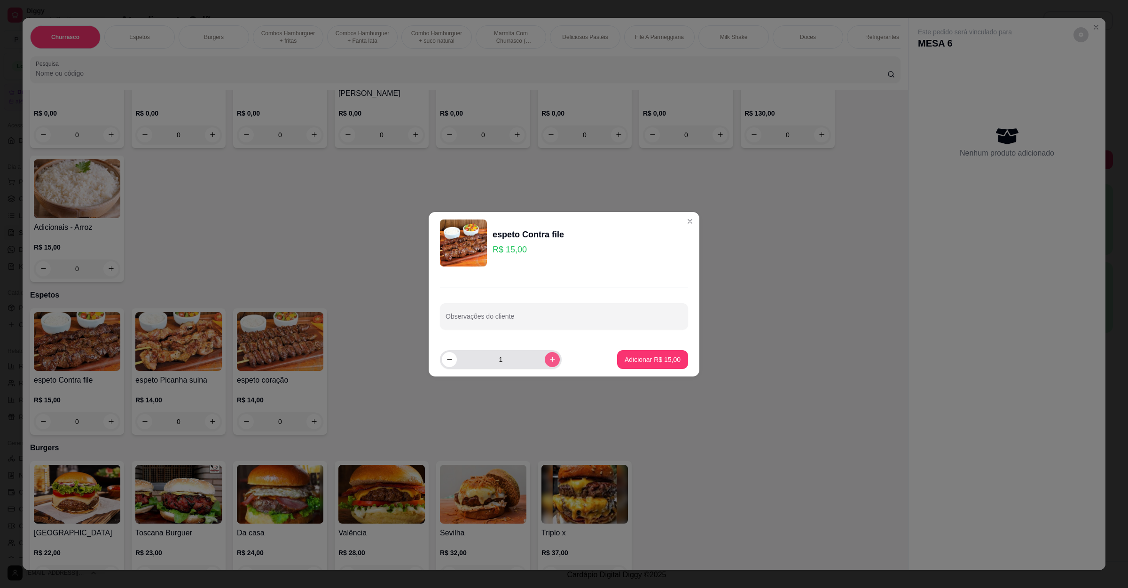 This screenshot has height=588, width=1128. Describe the element at coordinates (464, 243) in the screenshot. I see `img: product-image` at that location.